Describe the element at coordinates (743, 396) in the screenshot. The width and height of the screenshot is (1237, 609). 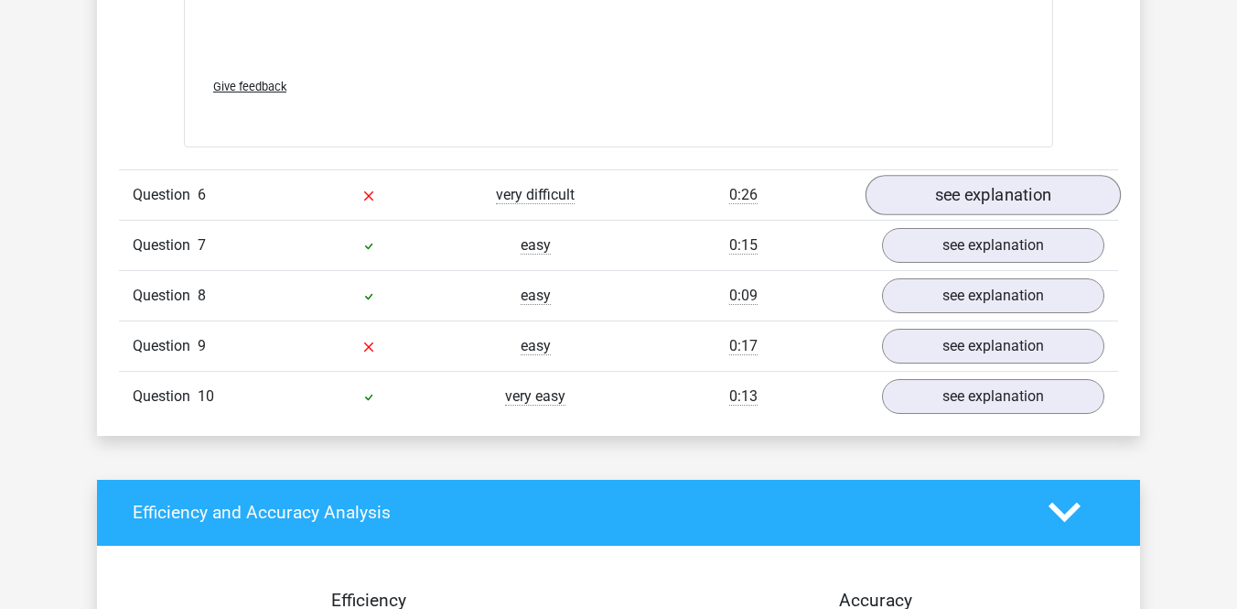
I see `span: 0:13` at that location.